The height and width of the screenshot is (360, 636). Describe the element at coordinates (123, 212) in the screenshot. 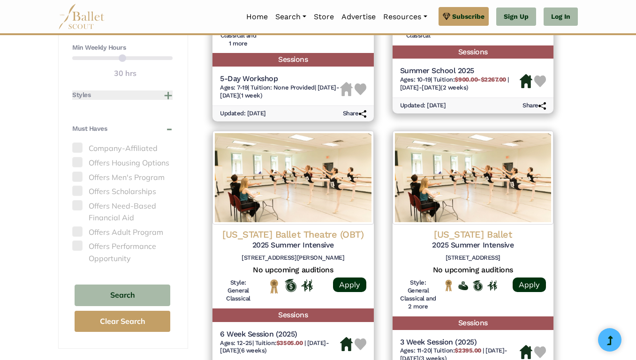

I see `label: Offers Need-Based Financial Aid` at that location.